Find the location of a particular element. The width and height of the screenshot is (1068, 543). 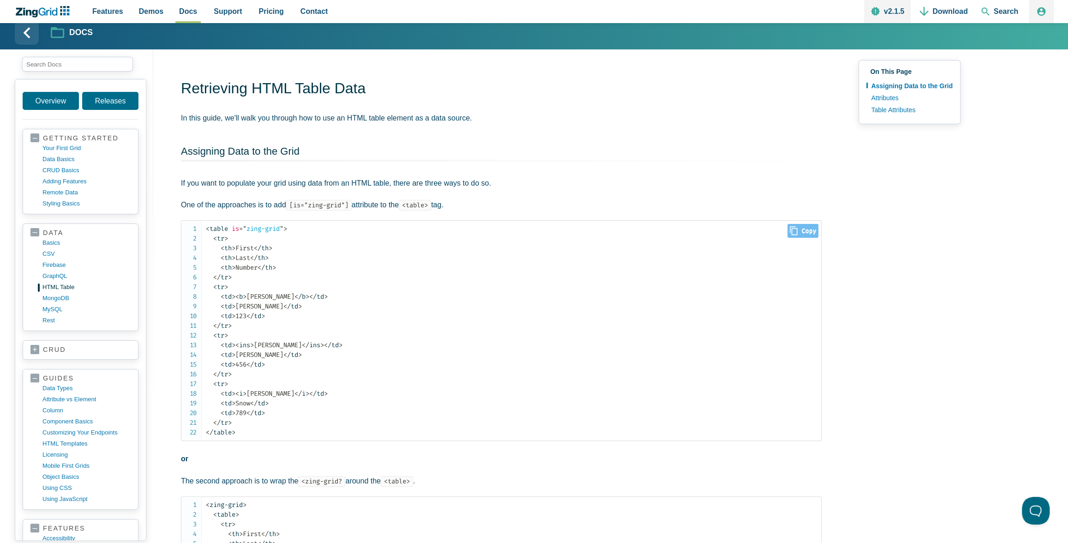

p: The second approach is to wrap the around the . is located at coordinates (501, 480).